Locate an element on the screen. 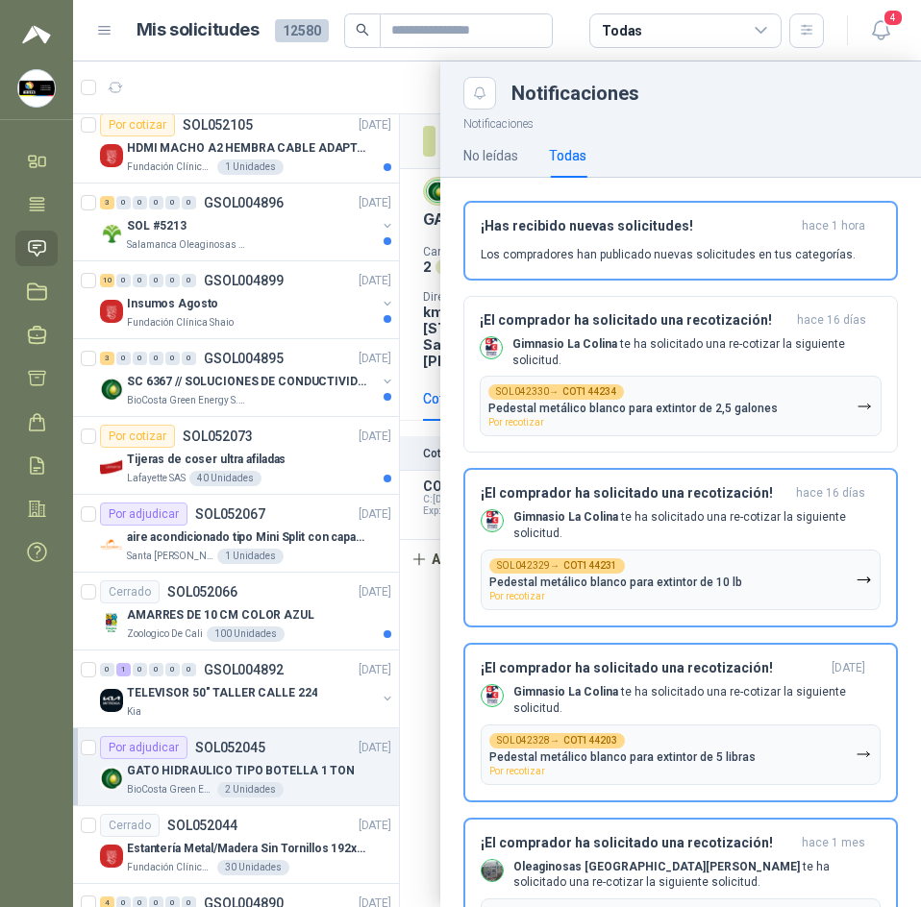  button: SOL042329→COT144231Pedestal metálico blanco para extintor de 10 lbPor recotizar is located at coordinates (680, 579).